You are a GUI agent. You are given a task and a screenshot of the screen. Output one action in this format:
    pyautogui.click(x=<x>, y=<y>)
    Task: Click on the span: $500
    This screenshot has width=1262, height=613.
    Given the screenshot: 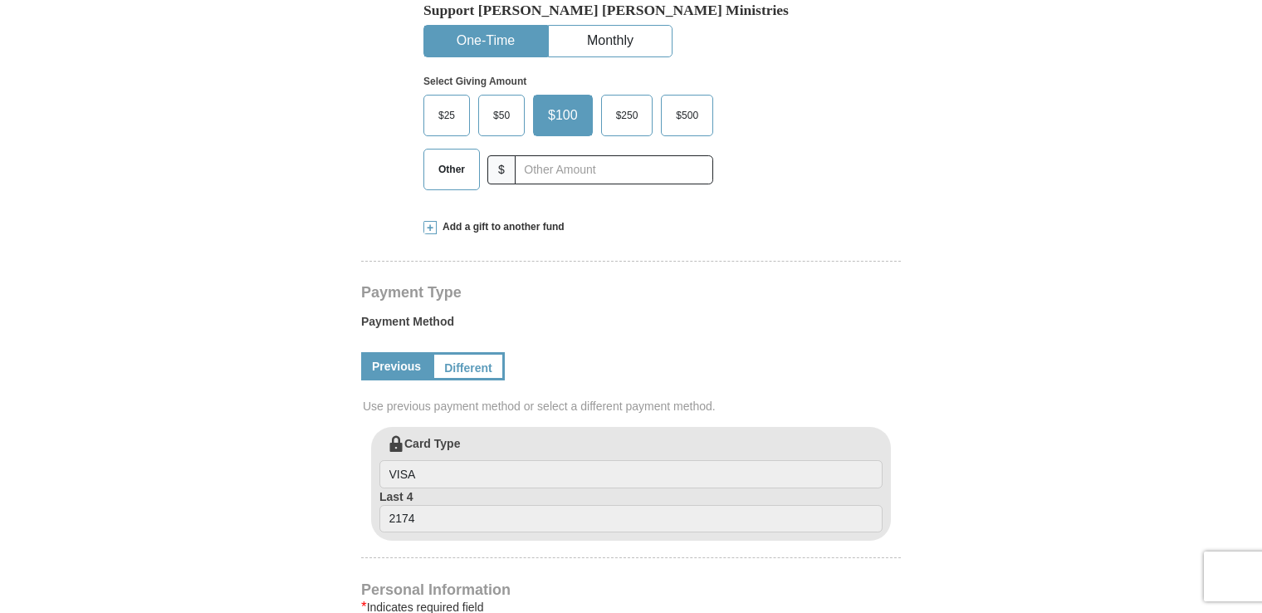 What is the action you would take?
    pyautogui.click(x=687, y=115)
    